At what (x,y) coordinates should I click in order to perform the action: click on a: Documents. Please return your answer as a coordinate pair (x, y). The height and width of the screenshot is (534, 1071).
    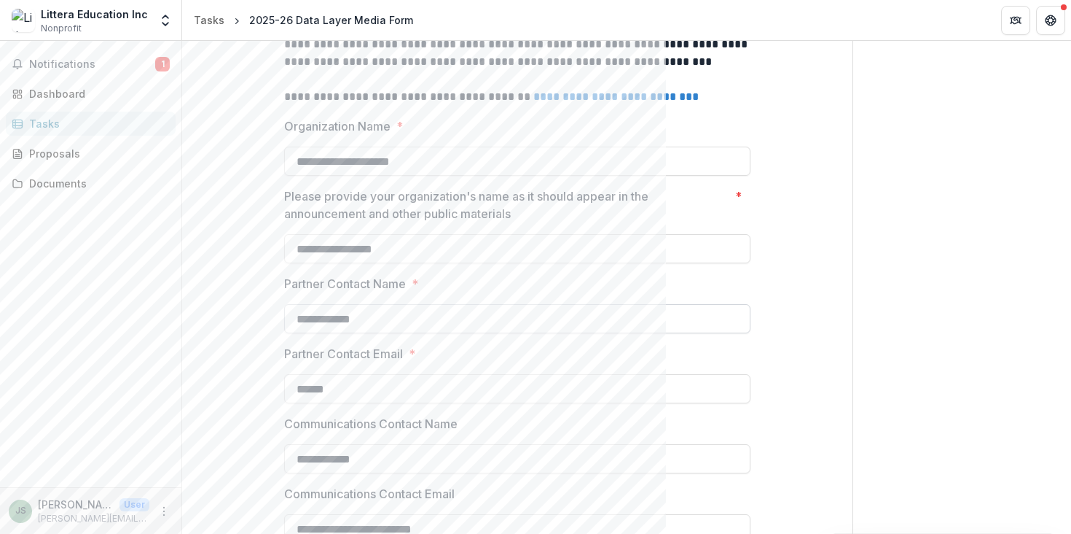
    Looking at the image, I should click on (90, 183).